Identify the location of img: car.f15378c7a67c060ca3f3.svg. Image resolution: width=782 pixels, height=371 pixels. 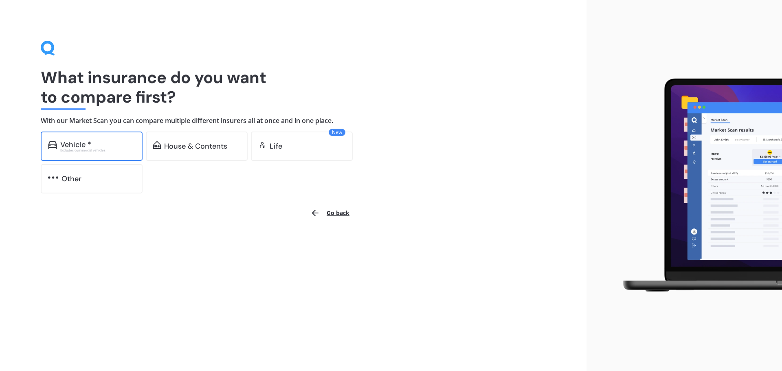
(53, 145).